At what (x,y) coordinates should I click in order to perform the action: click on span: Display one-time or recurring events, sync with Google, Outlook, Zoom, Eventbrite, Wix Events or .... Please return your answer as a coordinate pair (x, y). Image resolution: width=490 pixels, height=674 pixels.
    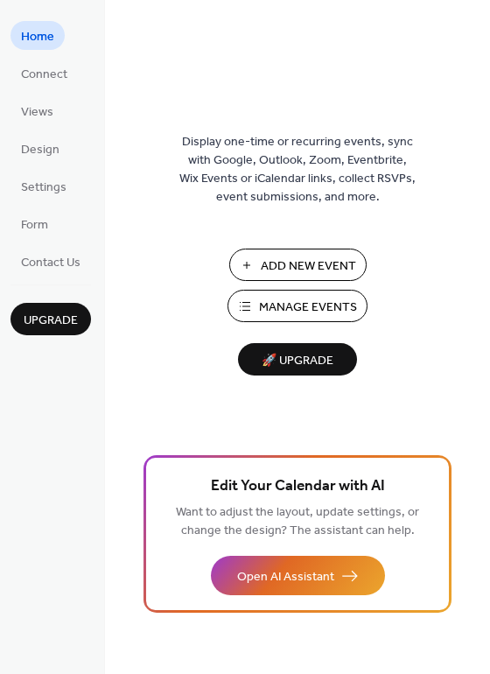
    Looking at the image, I should click on (298, 170).